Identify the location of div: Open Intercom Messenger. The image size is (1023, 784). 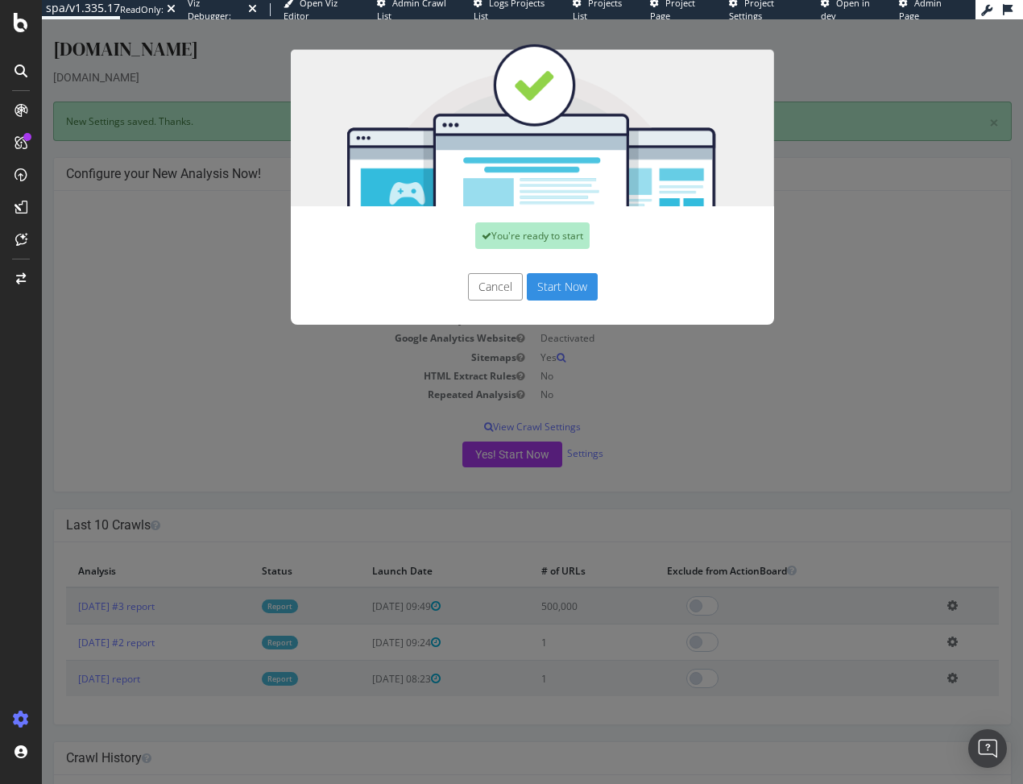
(988, 748).